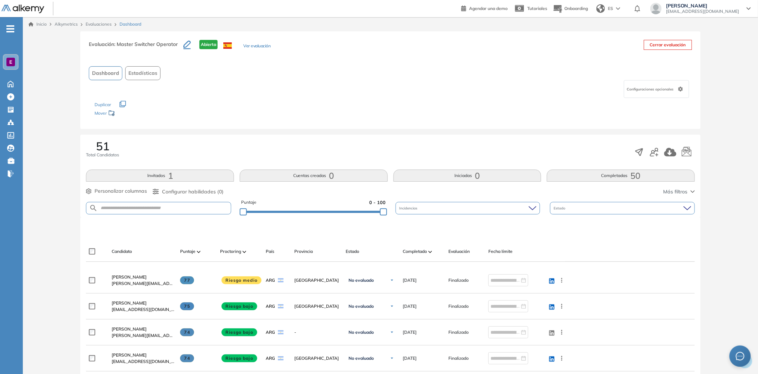  What do you see at coordinates (409, 208) in the screenshot?
I see `span: Incidencias` at bounding box center [409, 208].